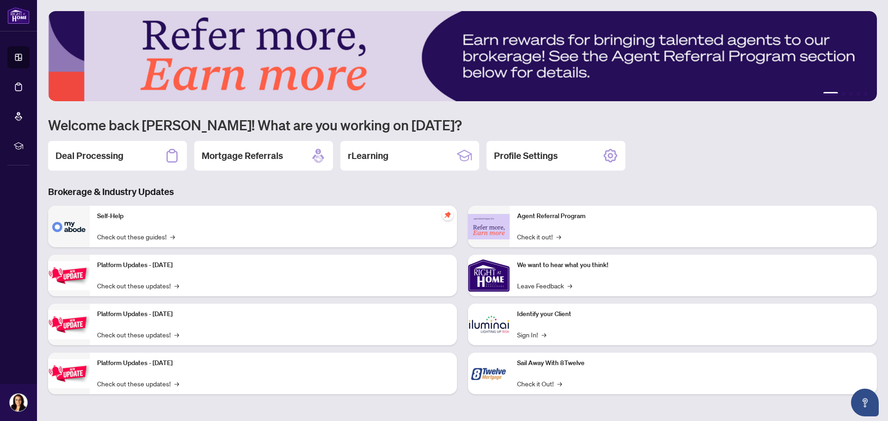 This screenshot has height=421, width=888. Describe the element at coordinates (489, 324) in the screenshot. I see `img: Identify your Client` at that location.